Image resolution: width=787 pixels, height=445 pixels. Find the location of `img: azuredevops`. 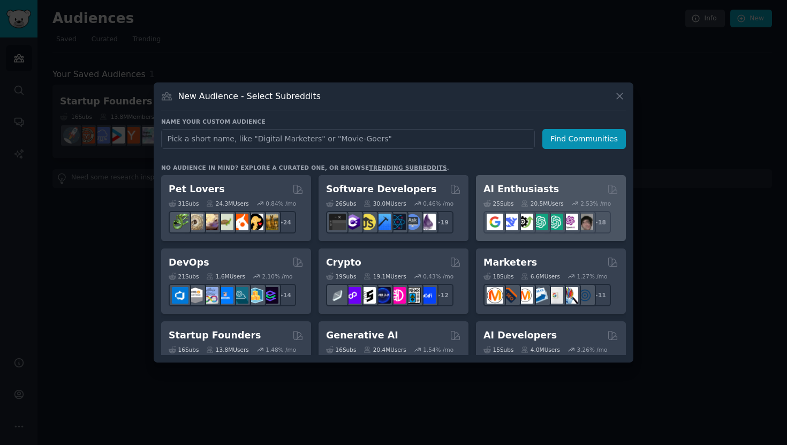

img: azuredevops is located at coordinates (180, 295).